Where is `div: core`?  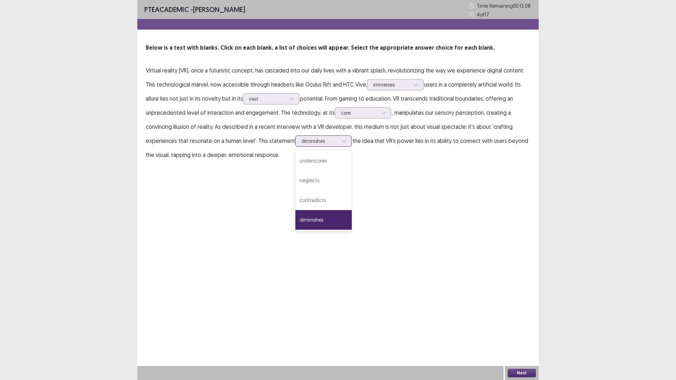
div: core is located at coordinates (359, 113).